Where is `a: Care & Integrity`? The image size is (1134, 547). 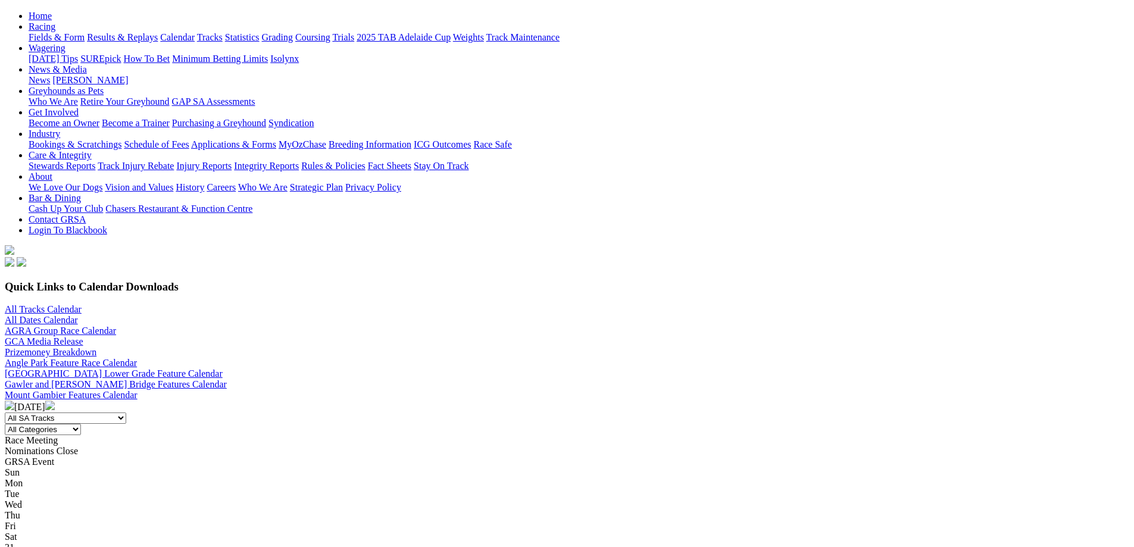
a: Care & Integrity is located at coordinates (60, 155).